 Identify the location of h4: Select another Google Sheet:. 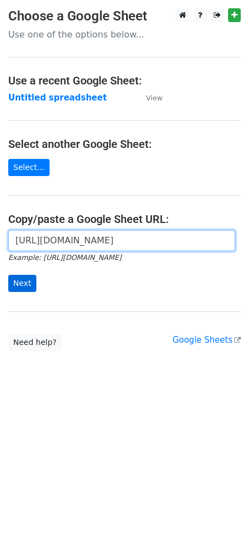
(125, 144).